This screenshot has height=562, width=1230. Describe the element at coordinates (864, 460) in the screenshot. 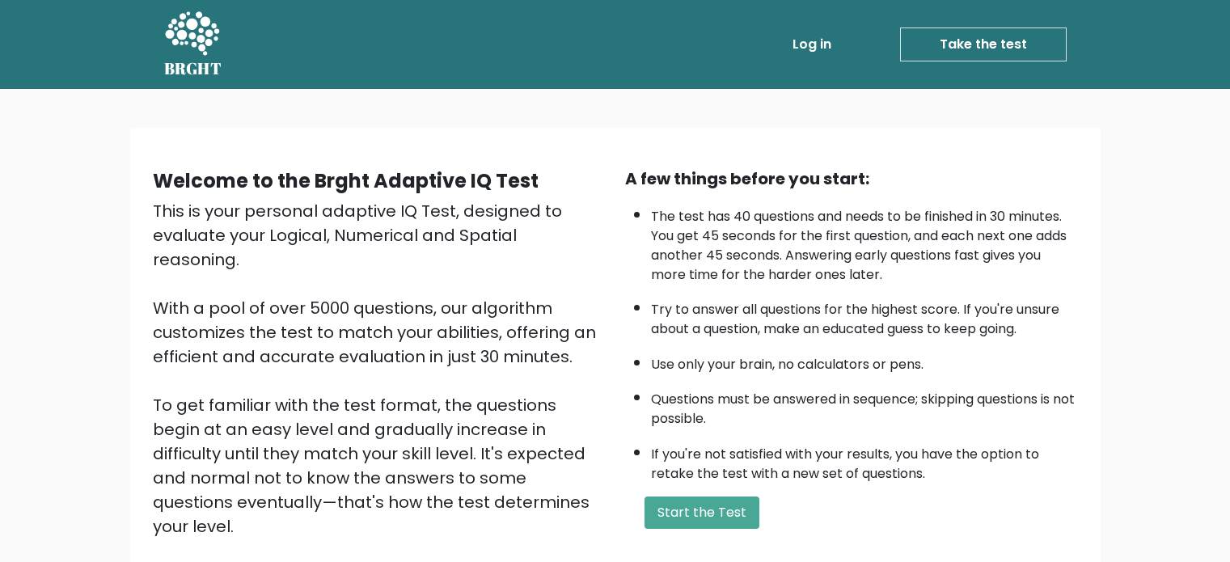

I see `li: If you're not satisfied with your results, you have the option to retake the test with a new set ...` at that location.